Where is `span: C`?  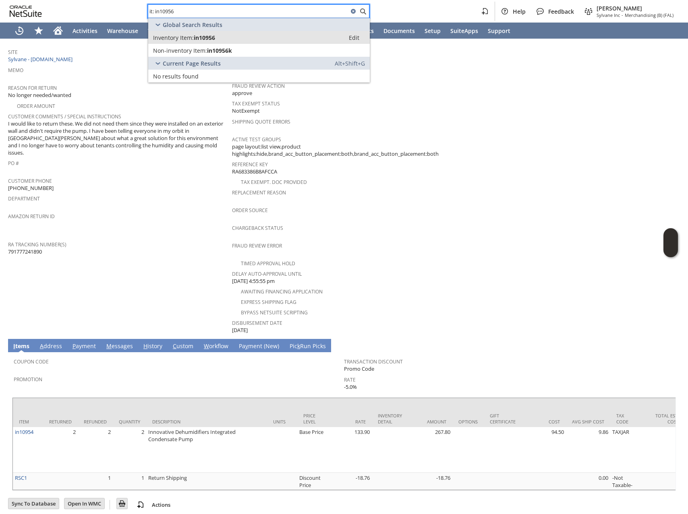 span: C is located at coordinates (174, 346).